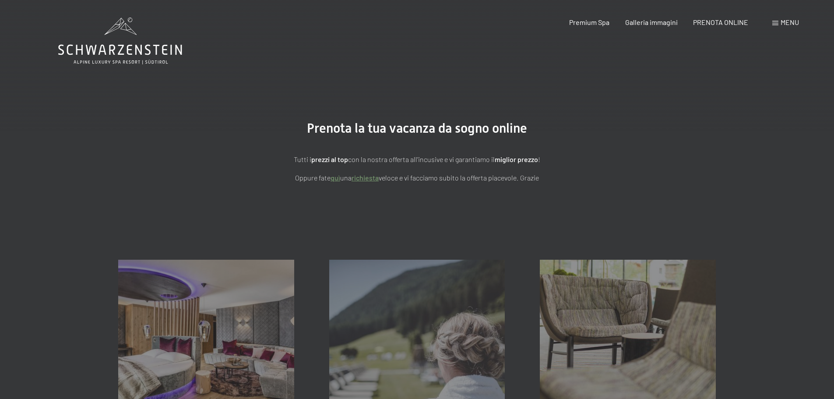 The width and height of the screenshot is (834, 399). I want to click on a: Premium Spa, so click(589, 22).